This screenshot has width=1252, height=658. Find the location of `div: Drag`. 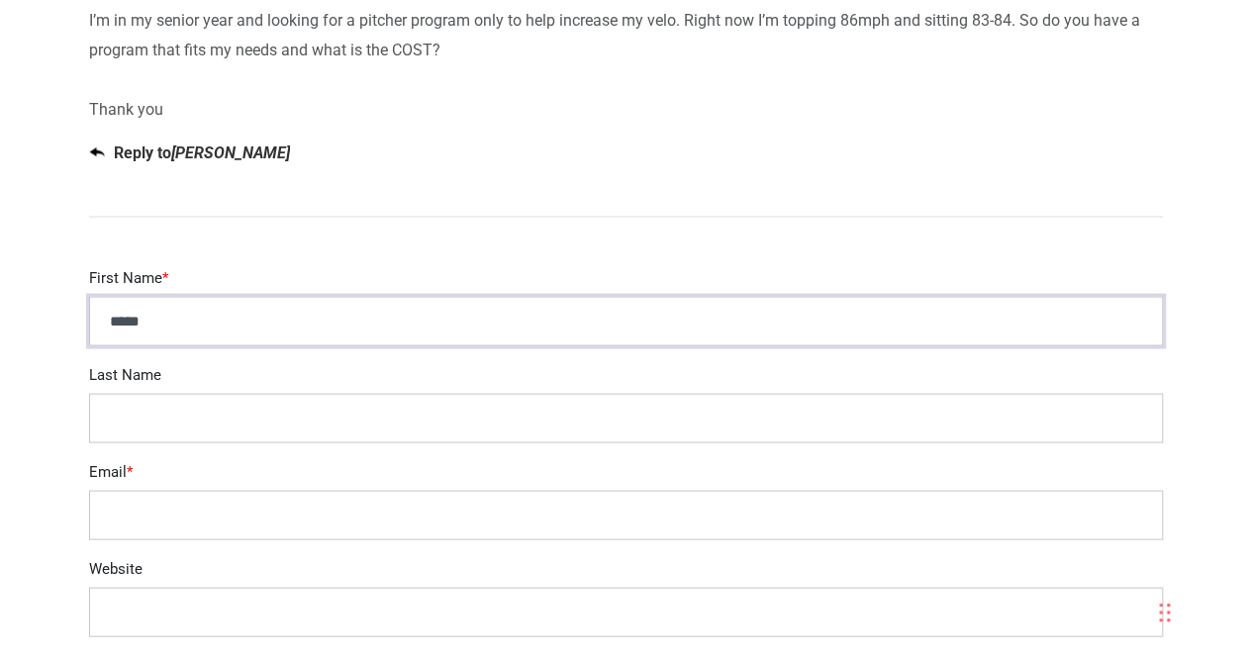

div: Drag is located at coordinates (1165, 613).